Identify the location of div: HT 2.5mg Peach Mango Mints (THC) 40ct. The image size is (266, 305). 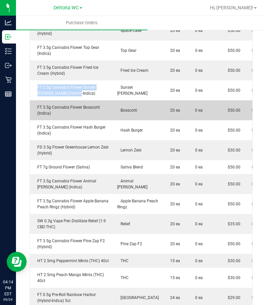
(71, 278).